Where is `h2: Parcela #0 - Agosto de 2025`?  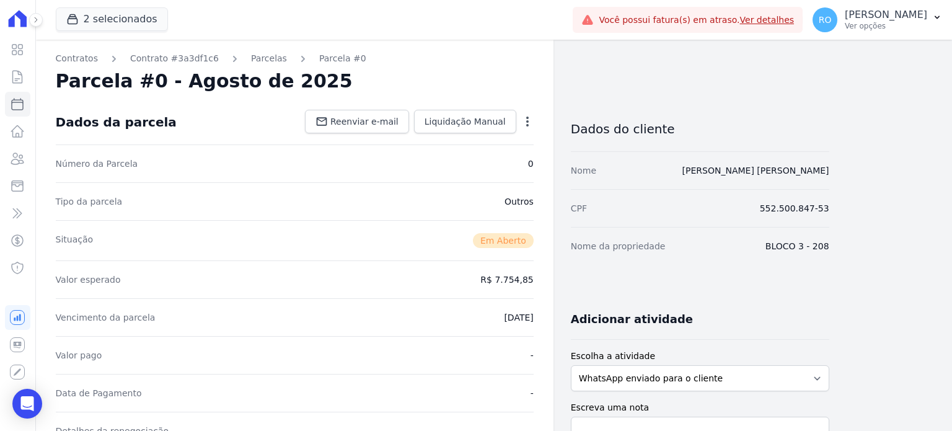
h2: Parcela #0 - Agosto de 2025 is located at coordinates (204, 81).